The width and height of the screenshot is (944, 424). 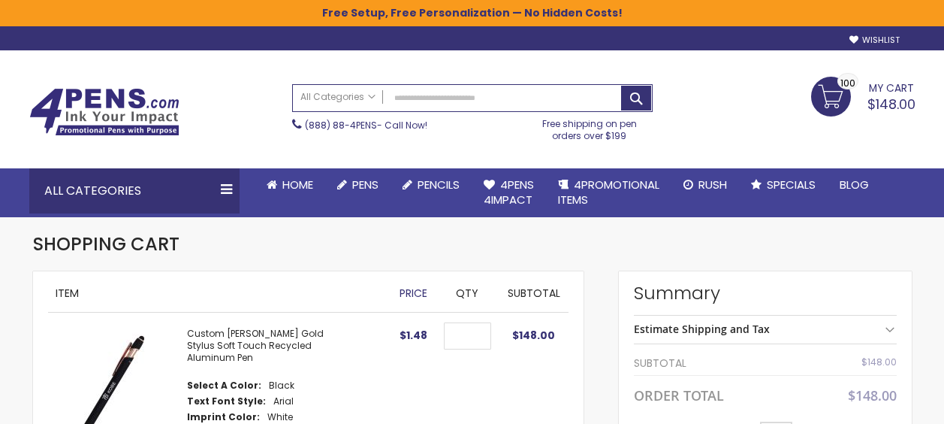 I want to click on img: 4Pens Custom Pens and Promotional Products, so click(x=104, y=112).